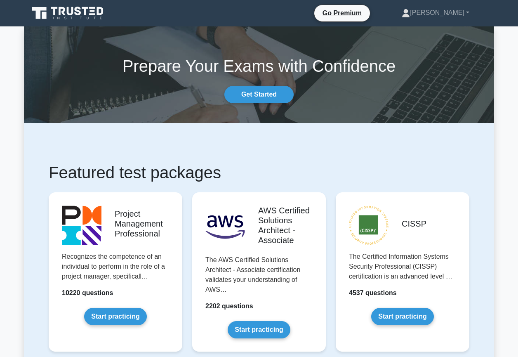 The image size is (518, 357). I want to click on h1: Featured test packages, so click(259, 173).